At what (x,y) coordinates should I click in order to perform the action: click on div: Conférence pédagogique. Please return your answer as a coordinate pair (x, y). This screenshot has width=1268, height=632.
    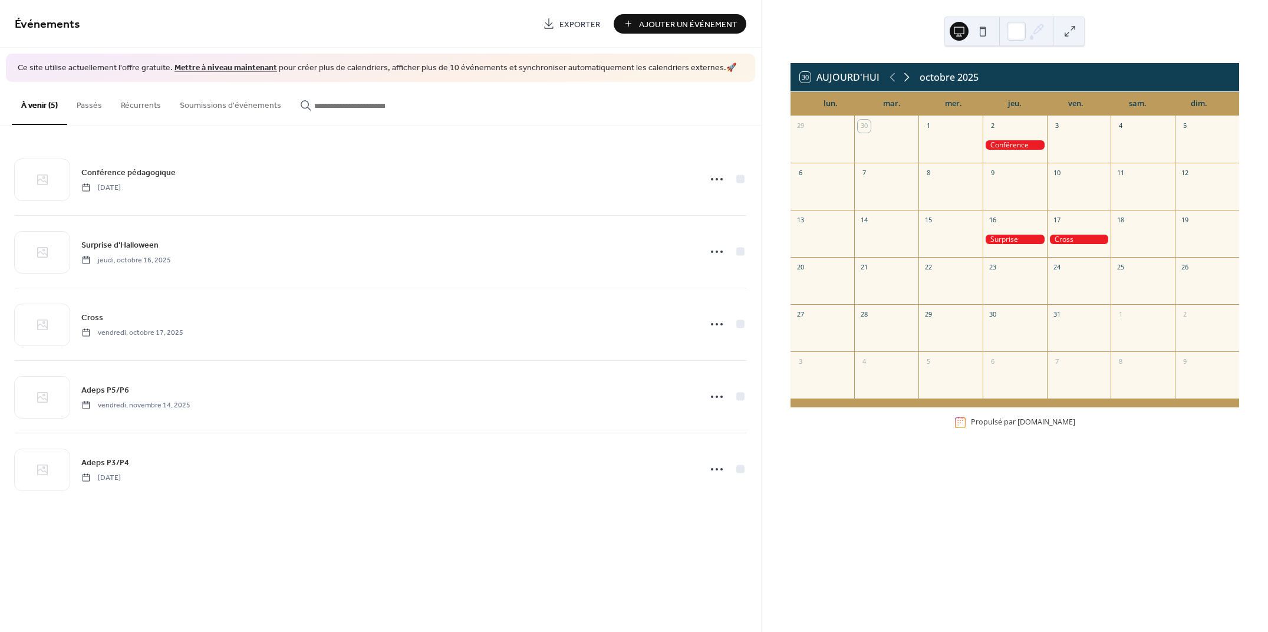
    Looking at the image, I should click on (1015, 145).